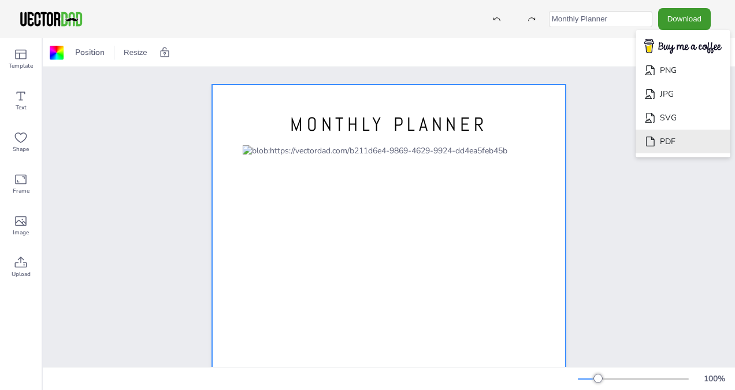 This screenshot has height=390, width=735. I want to click on button: Download, so click(685, 19).